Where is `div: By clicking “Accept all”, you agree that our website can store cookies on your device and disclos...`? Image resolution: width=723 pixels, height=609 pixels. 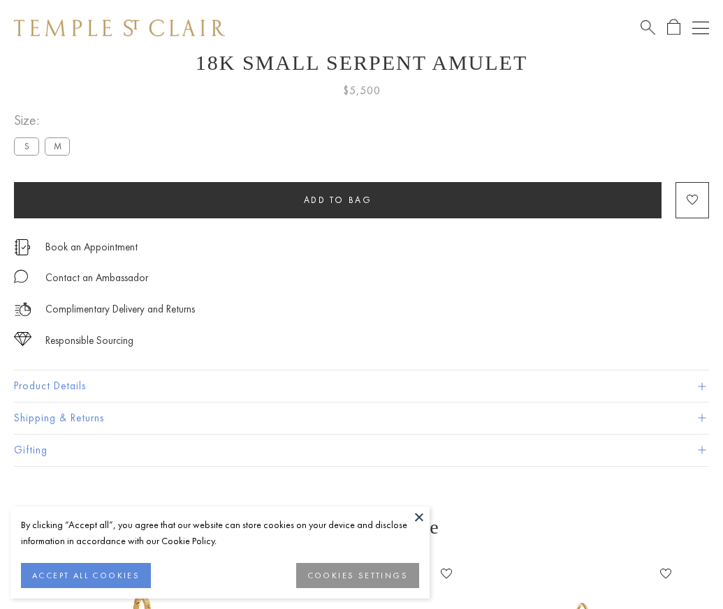
div: By clicking “Accept all”, you agree that our website can store cookies on your device and disclos... is located at coordinates (220, 533).